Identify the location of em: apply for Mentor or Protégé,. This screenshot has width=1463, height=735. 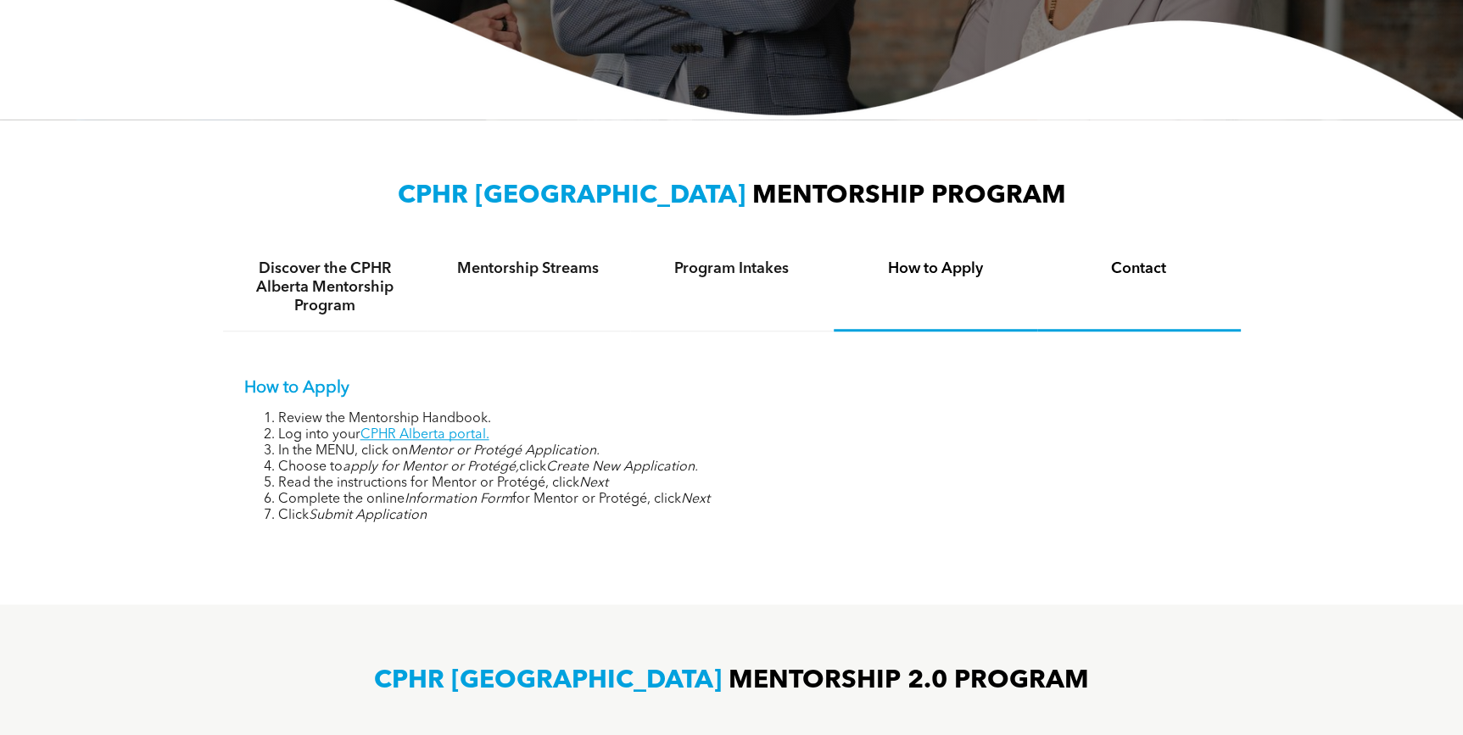
(431, 467).